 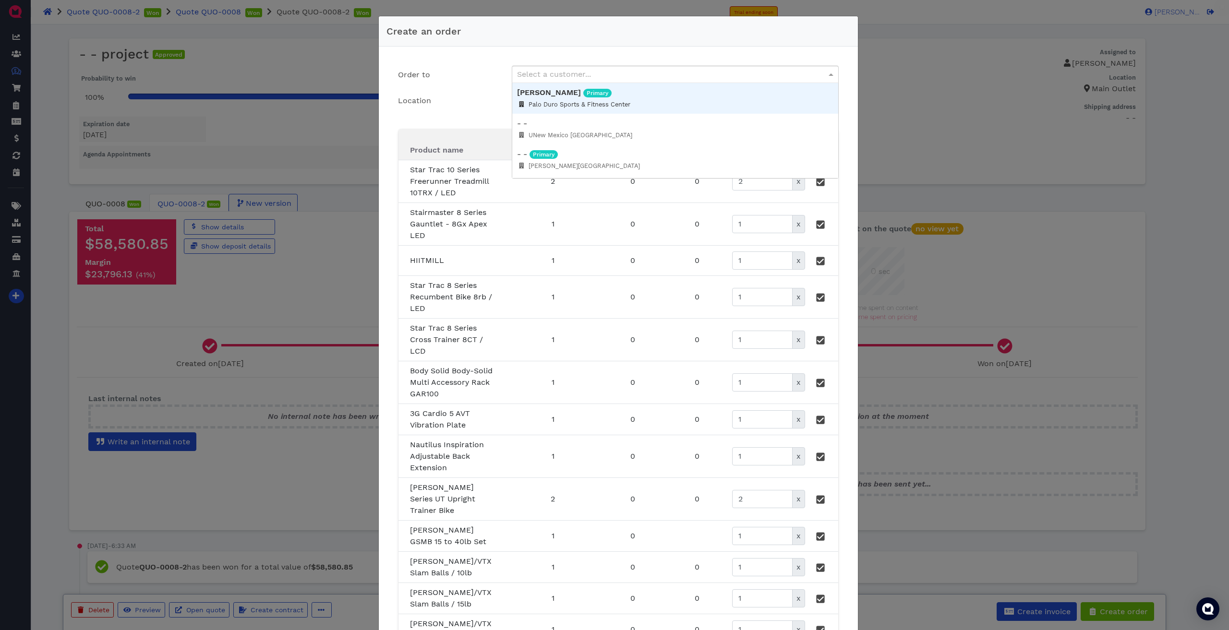 What do you see at coordinates (414, 100) in the screenshot?
I see `span: Location` at bounding box center [414, 100].